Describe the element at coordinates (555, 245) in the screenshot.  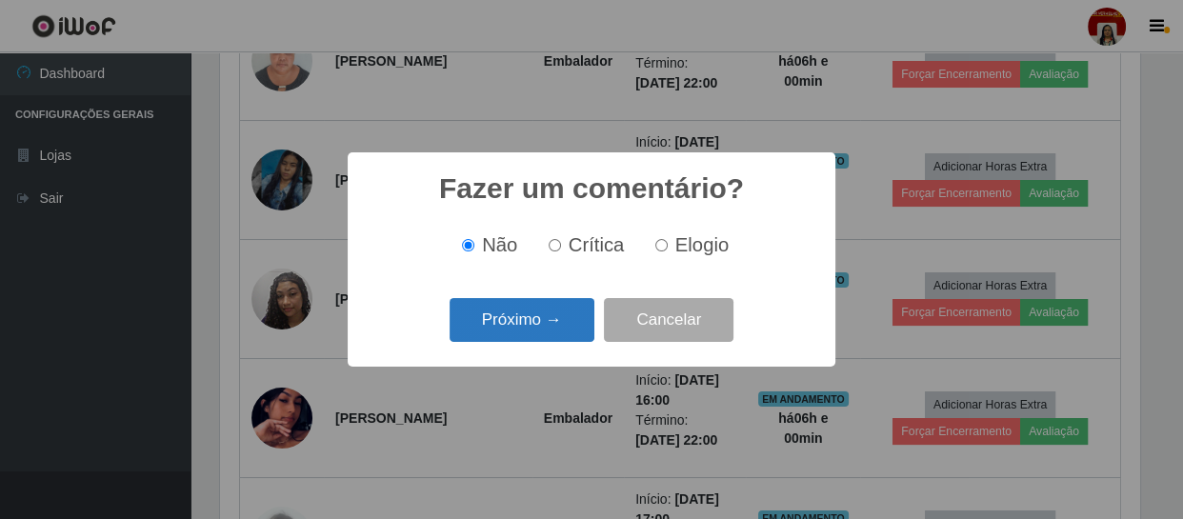
I see `input: Crítica` at that location.